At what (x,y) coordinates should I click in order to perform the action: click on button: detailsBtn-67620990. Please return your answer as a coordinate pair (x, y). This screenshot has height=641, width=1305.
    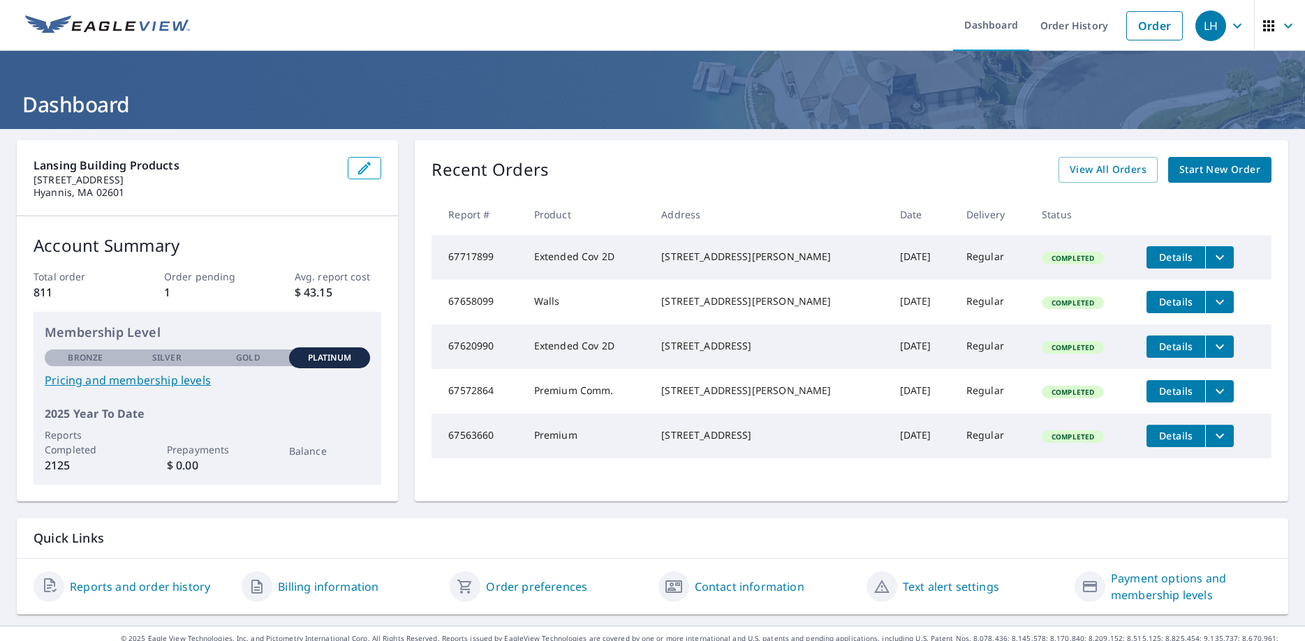
    Looking at the image, I should click on (1175, 347).